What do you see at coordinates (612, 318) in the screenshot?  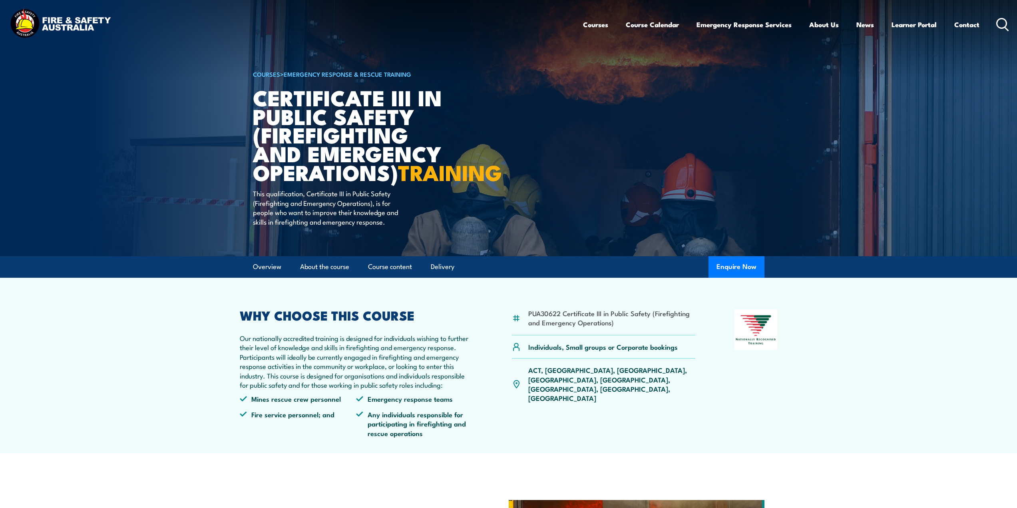 I see `li: PUA30622 Certificate III in Public Safety (Firefighting and Emergency Operations)` at bounding box center [612, 318].